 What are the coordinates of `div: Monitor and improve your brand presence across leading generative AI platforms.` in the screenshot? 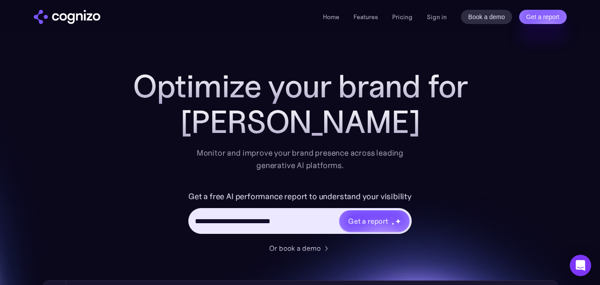 It's located at (300, 159).